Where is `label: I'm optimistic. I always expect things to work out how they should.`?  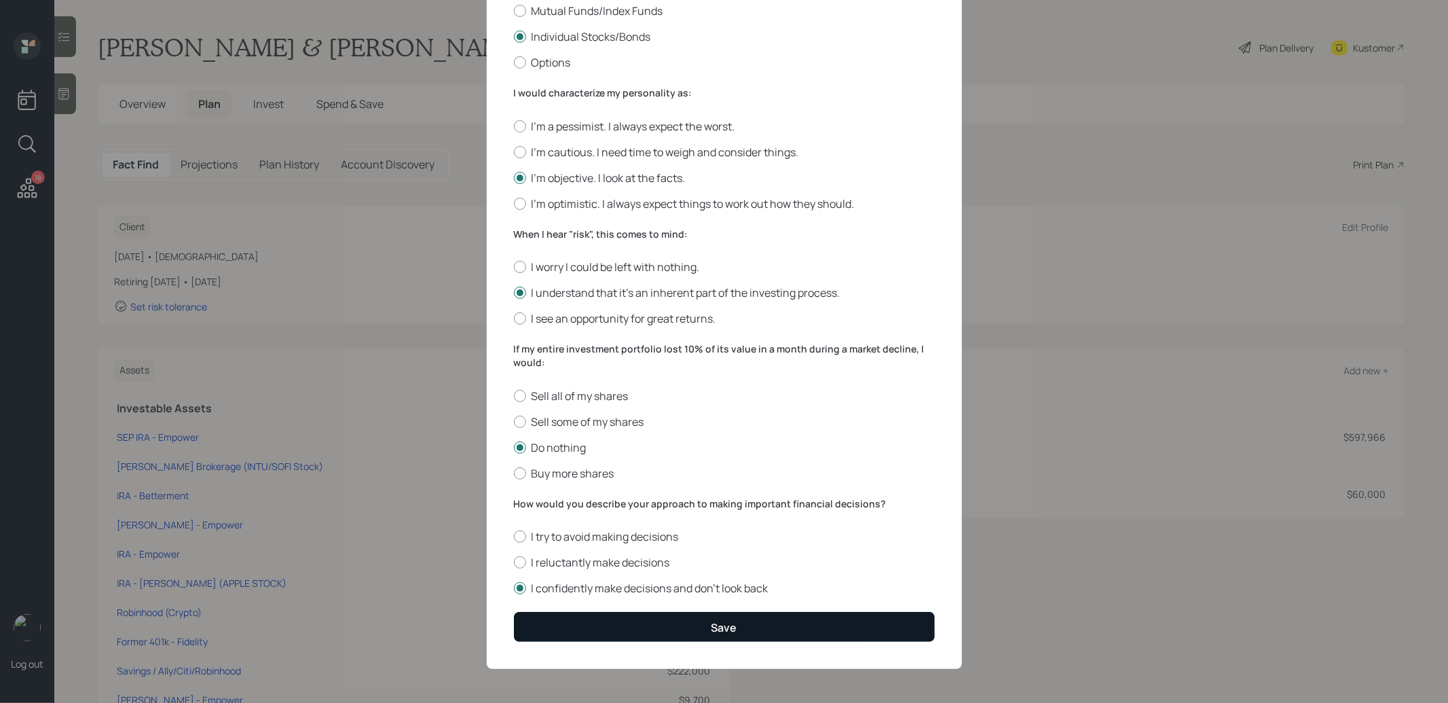 label: I'm optimistic. I always expect things to work out how they should. is located at coordinates (724, 204).